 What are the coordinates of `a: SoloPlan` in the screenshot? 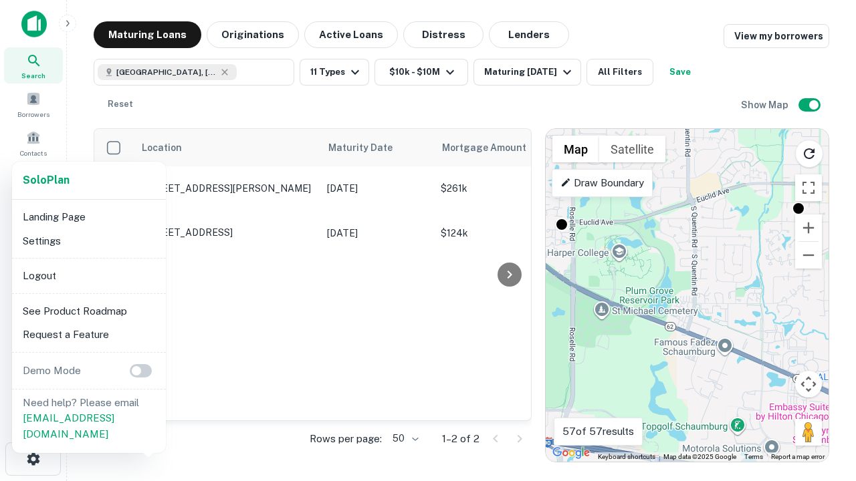 It's located at (46, 181).